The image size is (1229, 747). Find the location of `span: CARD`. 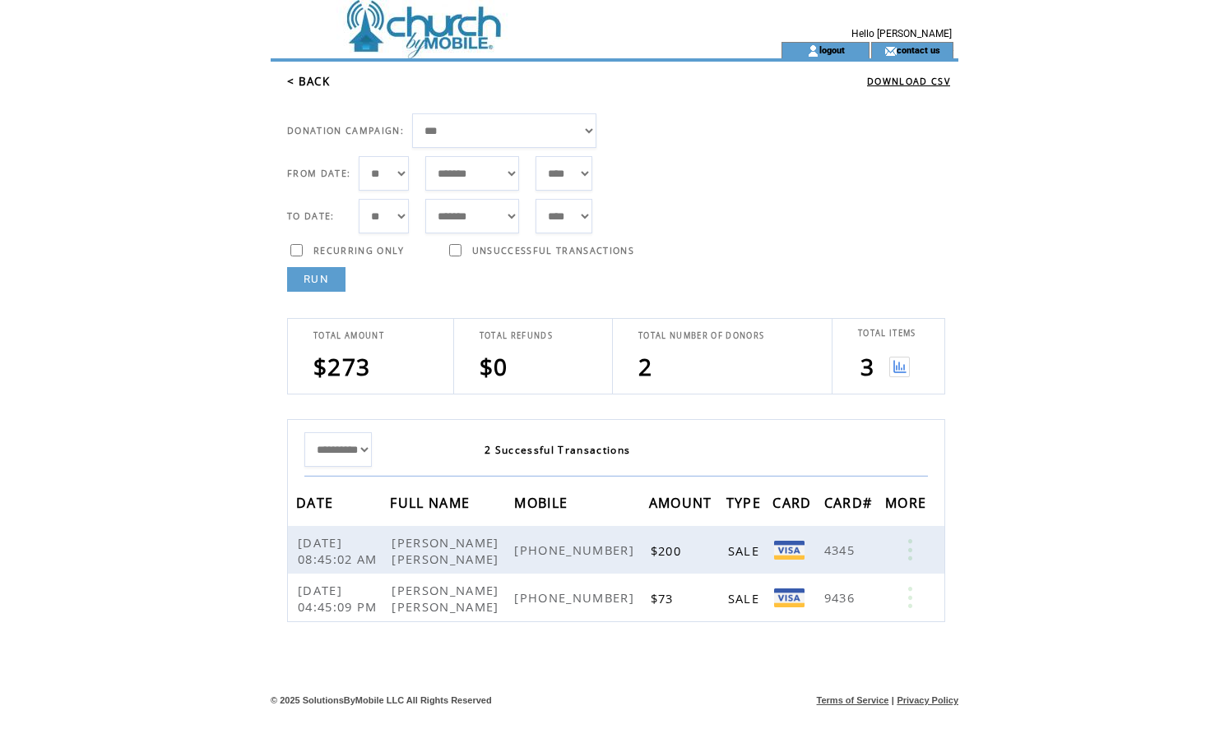

span: CARD is located at coordinates (794, 505).